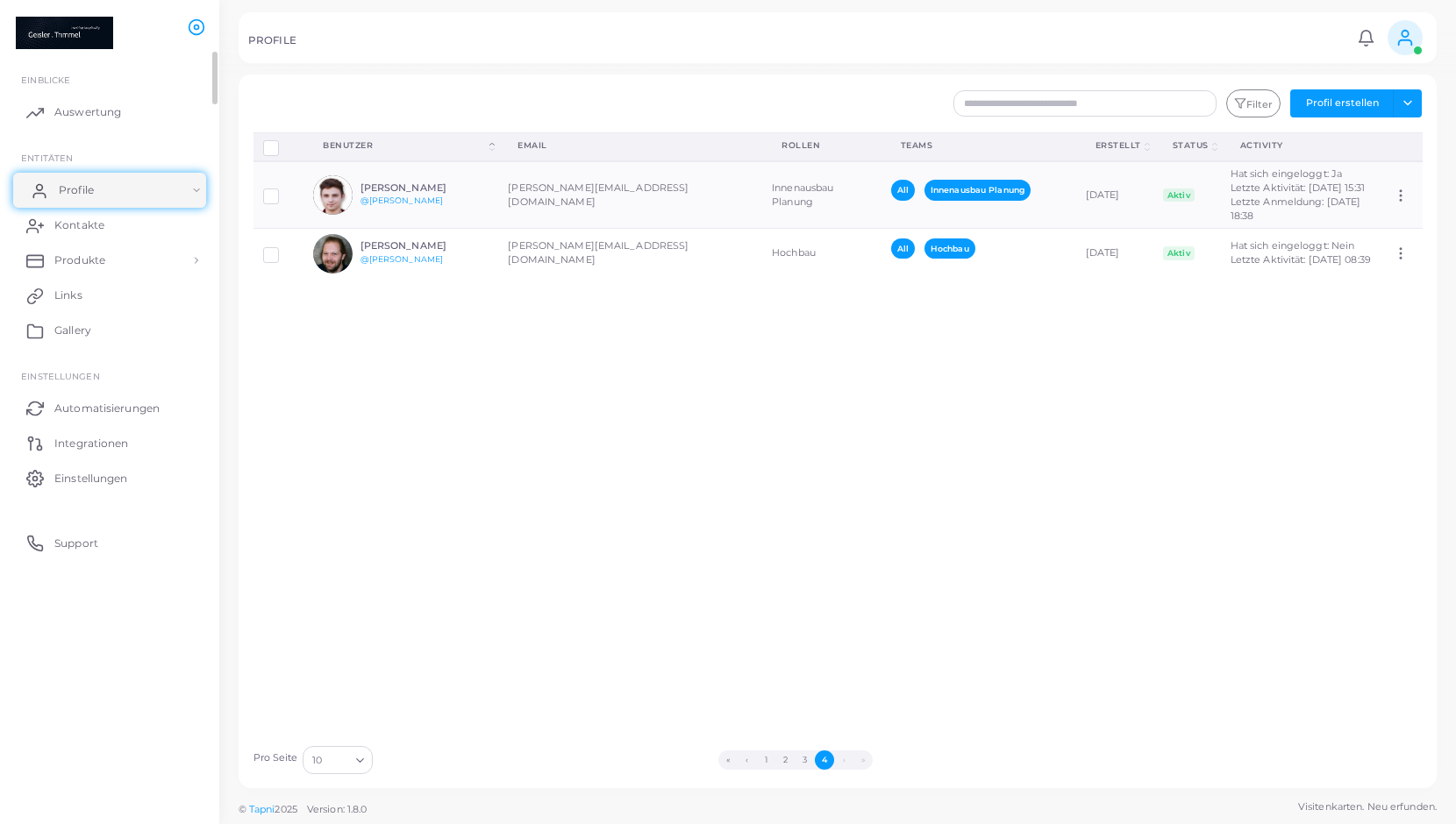 The image size is (1456, 824). I want to click on a: logo, so click(64, 32).